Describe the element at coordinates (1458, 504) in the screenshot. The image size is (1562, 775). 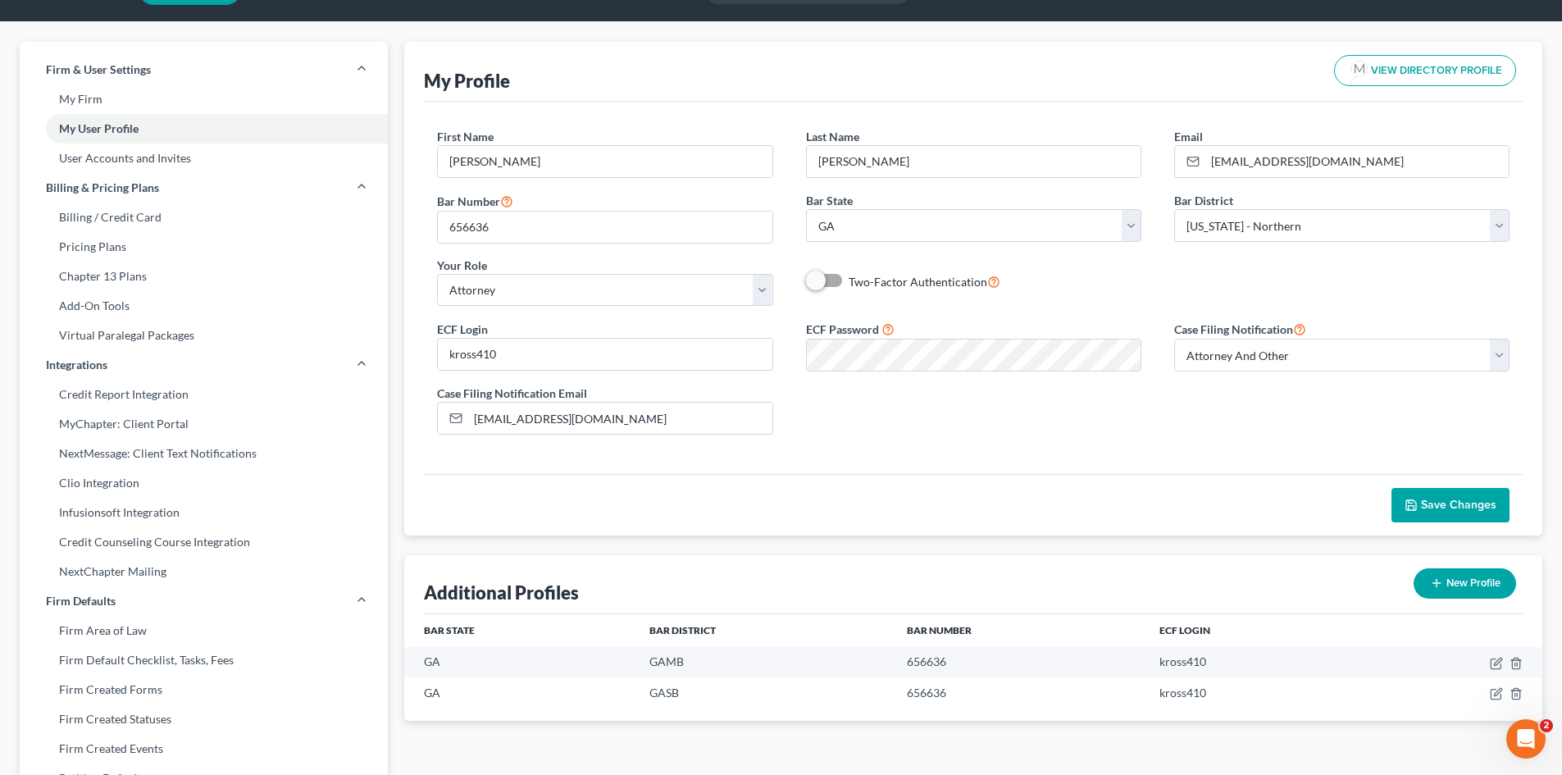
I see `span: Save Changes` at that location.